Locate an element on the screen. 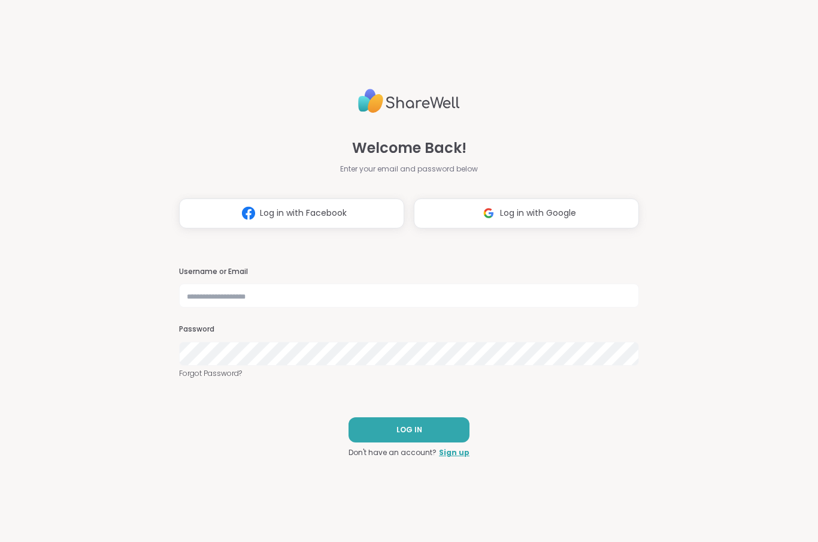  span: LOG IN is located at coordinates (409, 430).